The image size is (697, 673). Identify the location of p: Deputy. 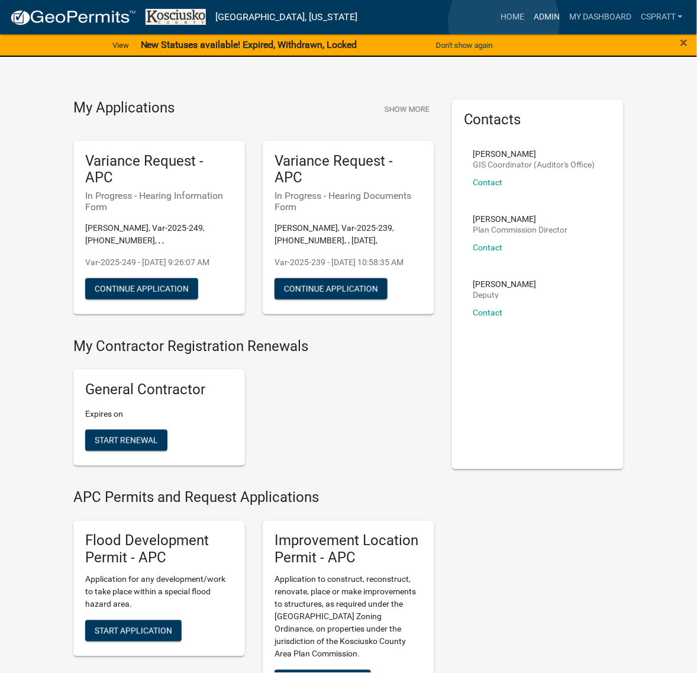
(505, 295).